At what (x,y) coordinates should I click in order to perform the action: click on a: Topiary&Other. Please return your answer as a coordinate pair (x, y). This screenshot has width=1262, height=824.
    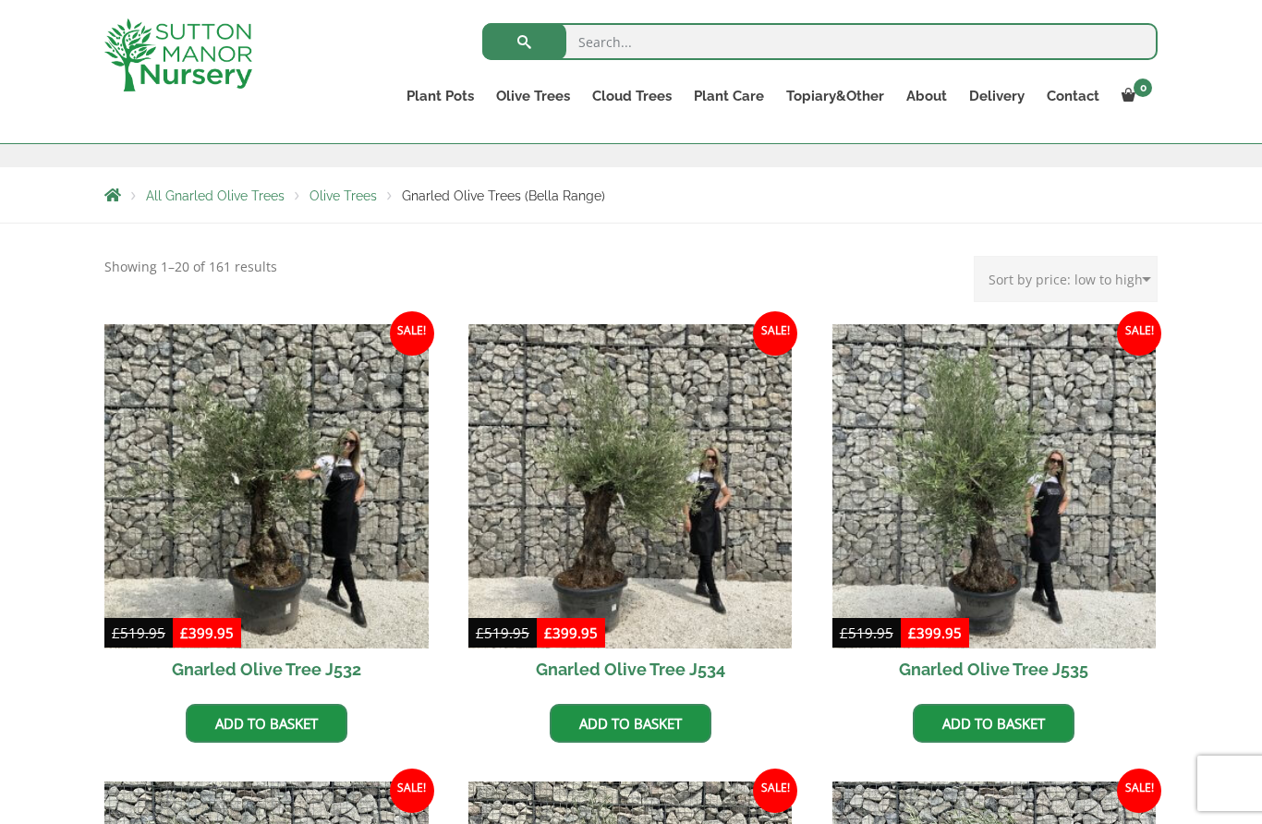
    Looking at the image, I should click on (835, 96).